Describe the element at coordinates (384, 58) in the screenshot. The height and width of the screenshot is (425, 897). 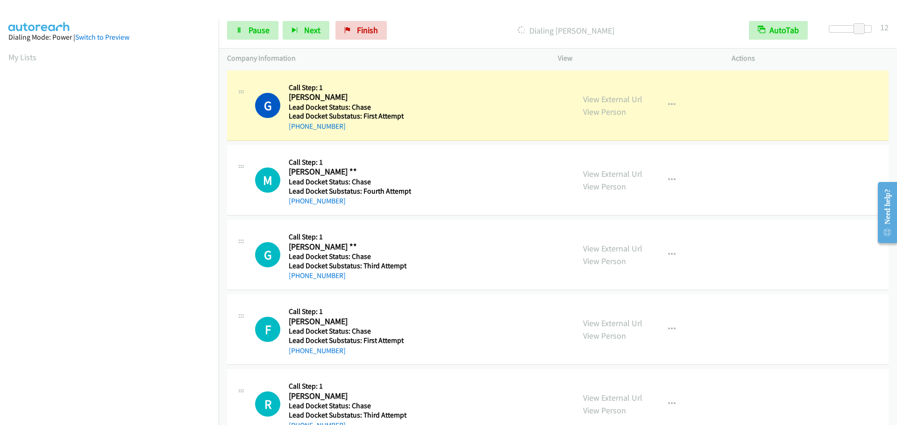
I see `p: Company Information` at that location.